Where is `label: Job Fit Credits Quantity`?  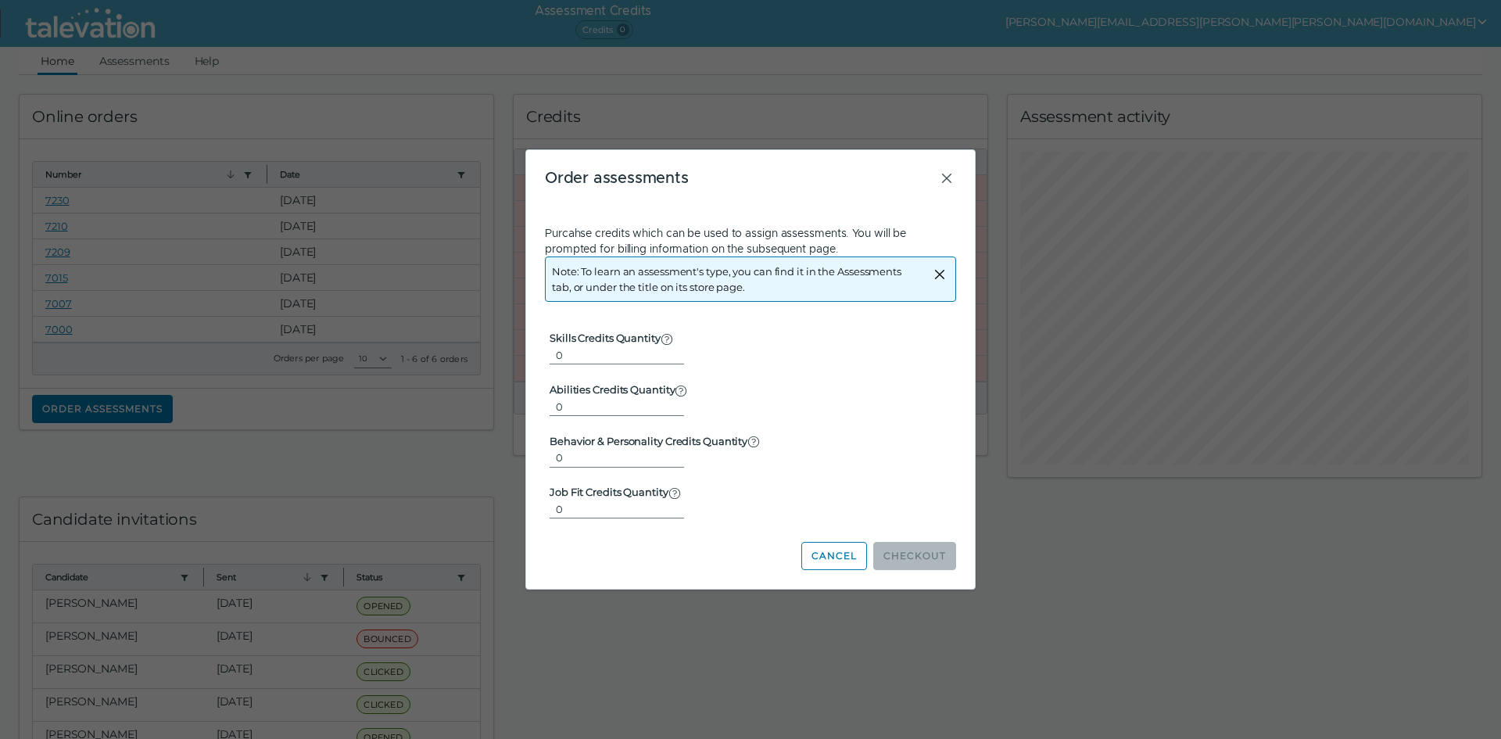
label: Job Fit Credits Quantity is located at coordinates (615, 493).